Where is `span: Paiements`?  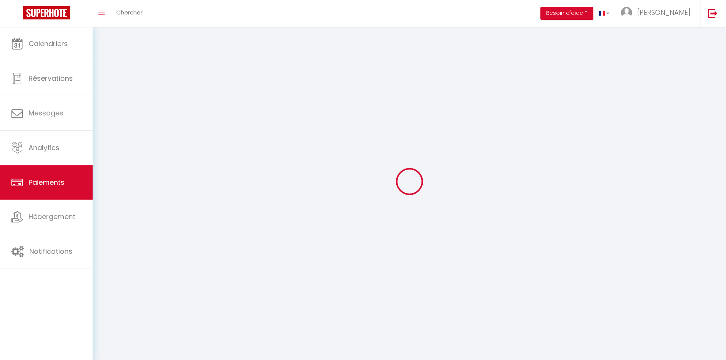
span: Paiements is located at coordinates (47, 182).